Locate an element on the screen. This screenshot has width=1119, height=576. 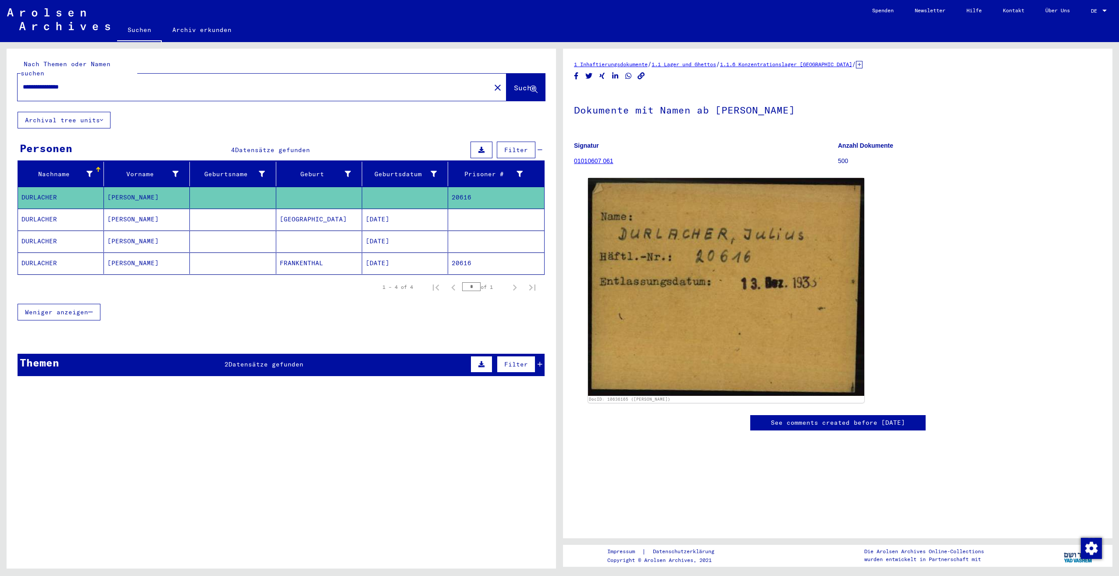
a: Suchen is located at coordinates (139, 31).